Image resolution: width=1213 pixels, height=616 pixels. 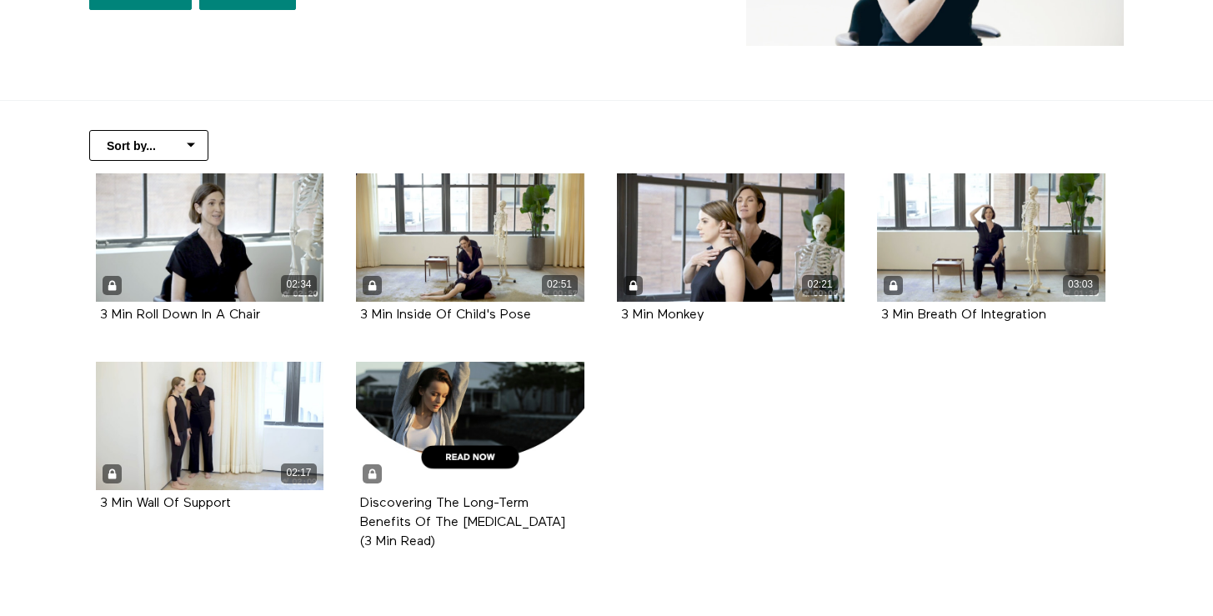 What do you see at coordinates (559, 284) in the screenshot?
I see `div: 02:51` at bounding box center [559, 284].